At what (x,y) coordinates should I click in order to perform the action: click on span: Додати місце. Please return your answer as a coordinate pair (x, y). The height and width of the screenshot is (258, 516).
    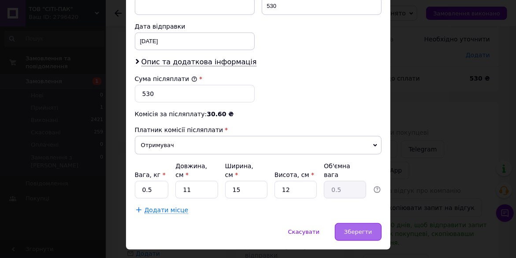
    Looking at the image, I should click on (167, 210).